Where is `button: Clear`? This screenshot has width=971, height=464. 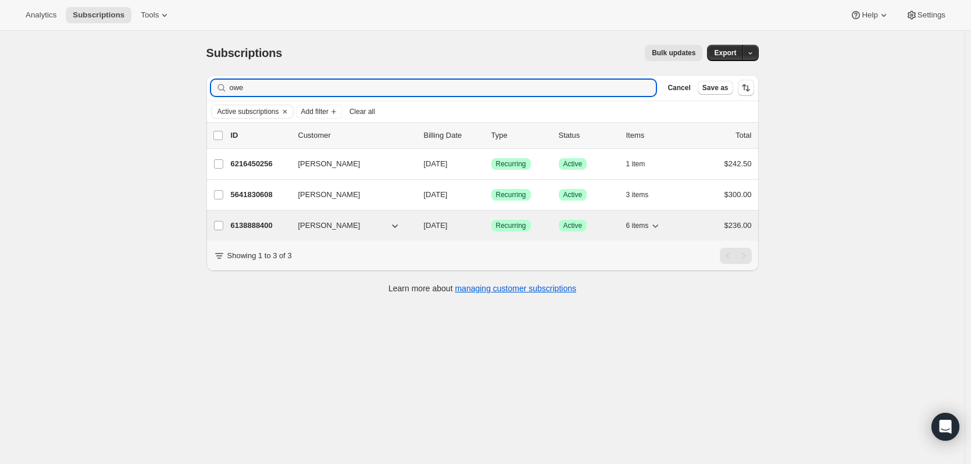 button: Clear is located at coordinates (285, 112).